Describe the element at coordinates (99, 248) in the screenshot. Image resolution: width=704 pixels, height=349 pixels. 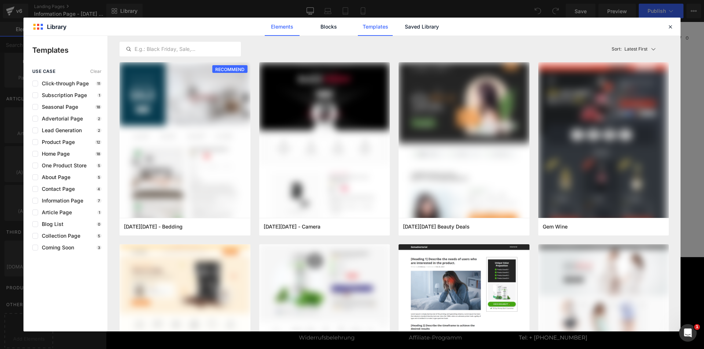
I see `p: 3` at that location.